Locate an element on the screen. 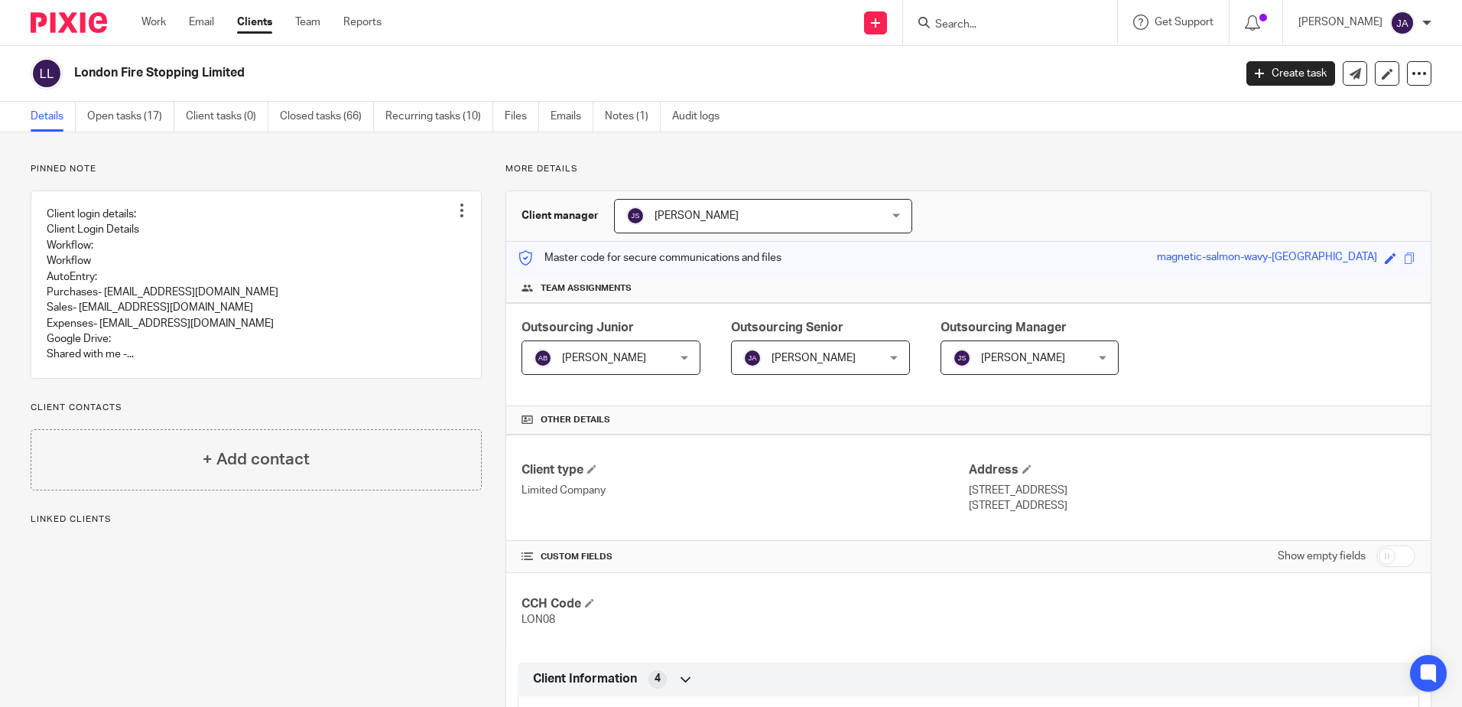 This screenshot has height=707, width=1462. a: Team is located at coordinates (307, 22).